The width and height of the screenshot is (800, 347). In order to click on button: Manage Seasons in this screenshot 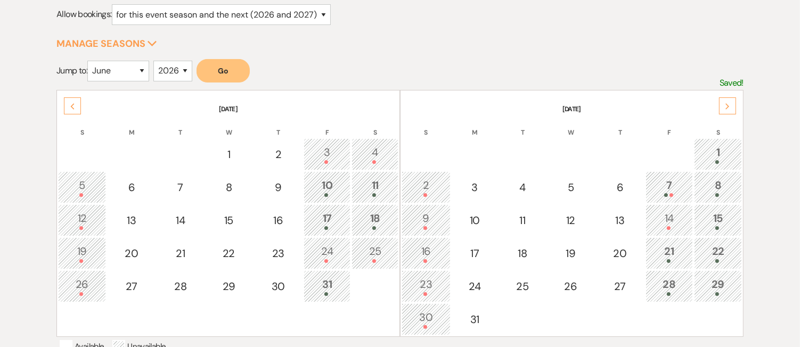, I will do `click(107, 44)`.